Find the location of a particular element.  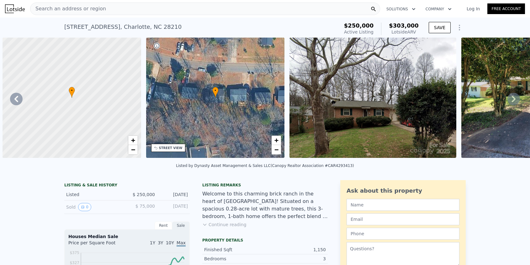

span: $ 250,000 is located at coordinates (144, 195).